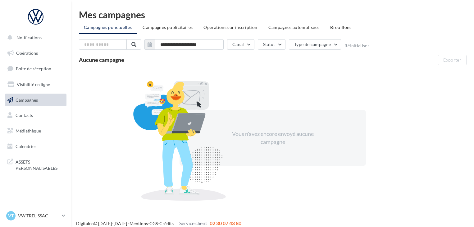 The height and width of the screenshot is (227, 474). What do you see at coordinates (36, 68) in the screenshot?
I see `a: Boîte de réception` at bounding box center [36, 68].